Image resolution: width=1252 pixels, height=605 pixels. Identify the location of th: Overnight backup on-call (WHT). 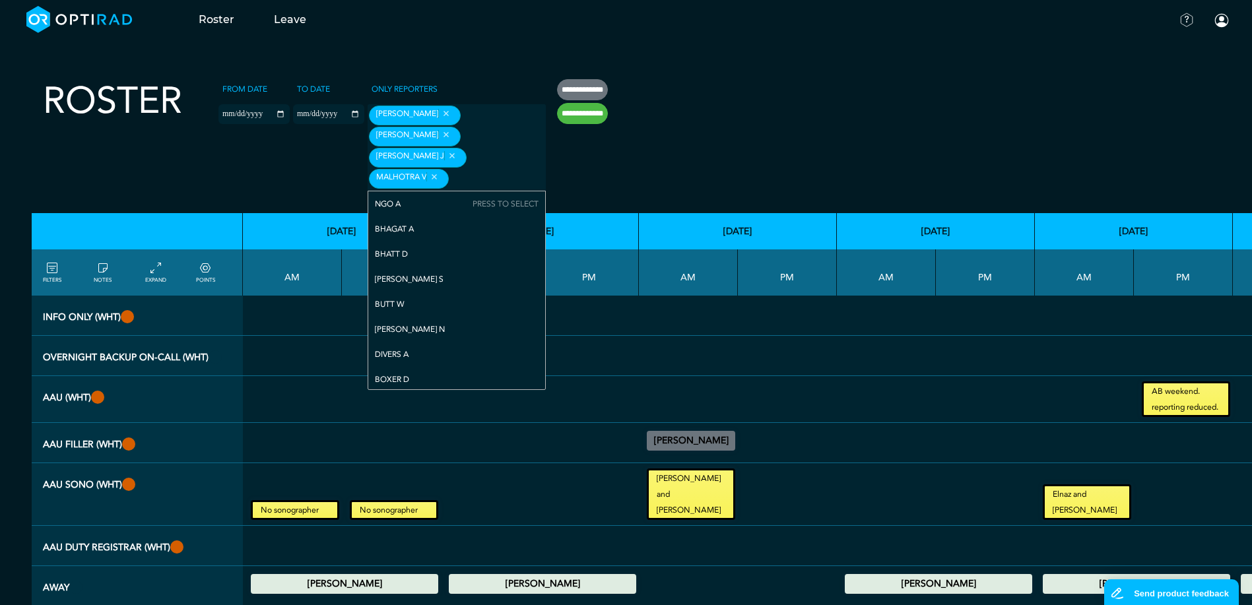
(137, 356).